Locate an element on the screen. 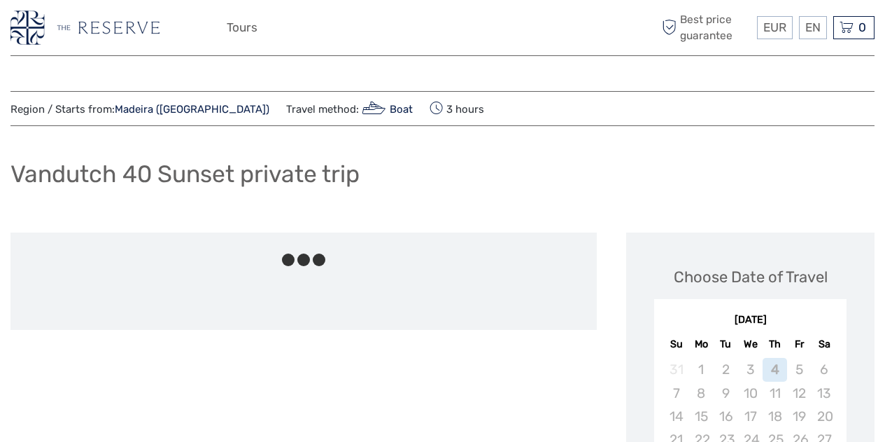  div: Not available Thursday, September 18th, 2025 is located at coordinates (775, 416).